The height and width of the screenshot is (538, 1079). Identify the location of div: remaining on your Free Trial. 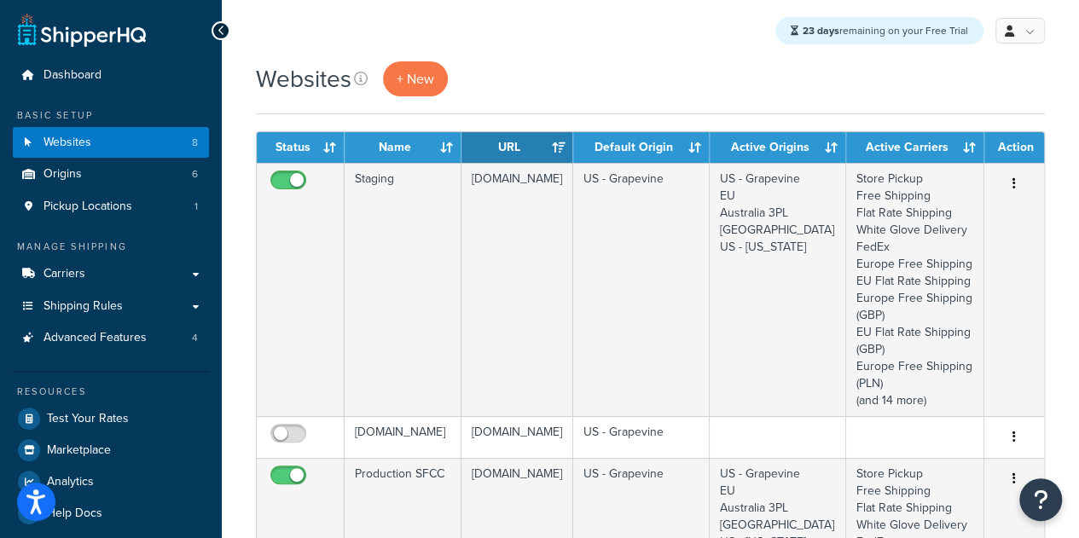
(880, 31).